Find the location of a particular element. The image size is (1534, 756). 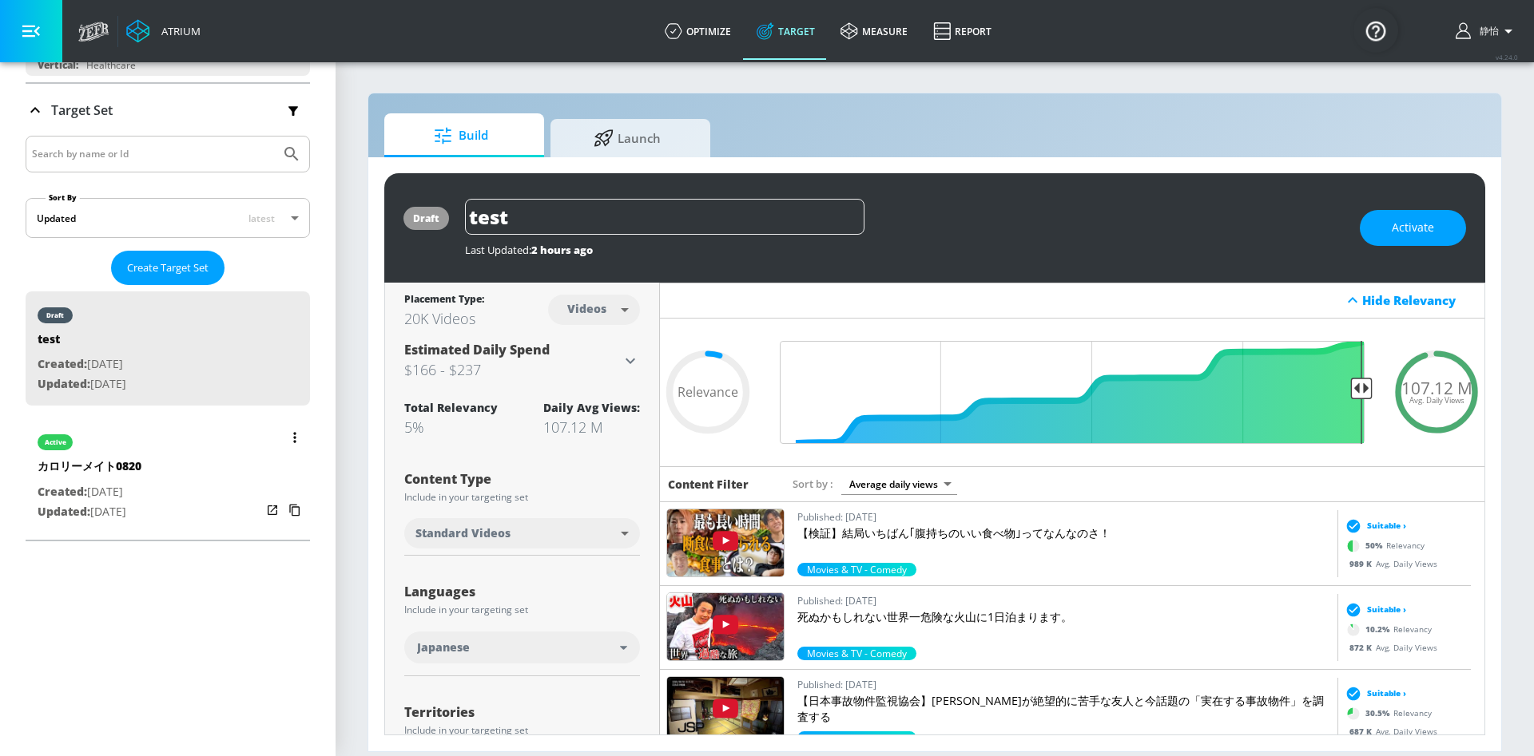

div: Daily Avg Views: is located at coordinates (591, 407).